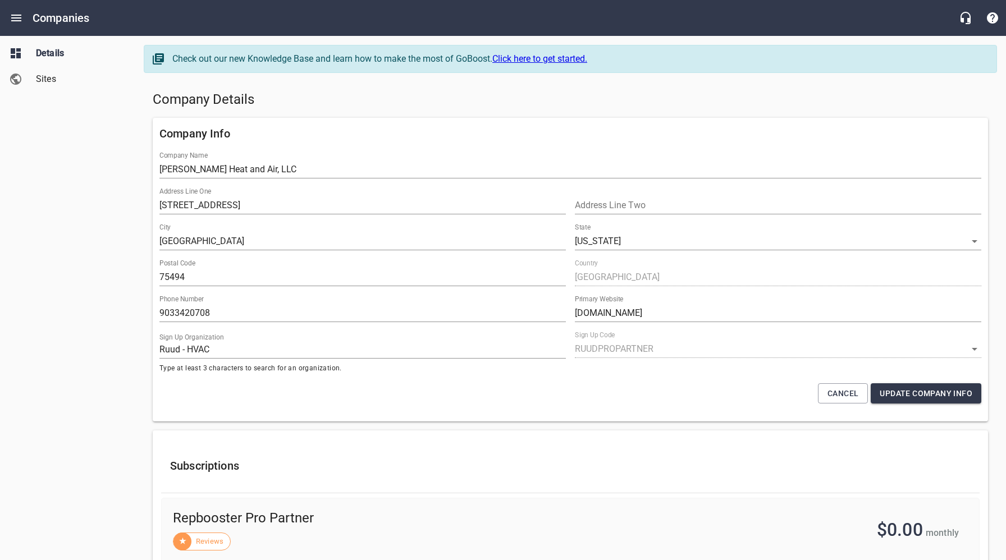 This screenshot has height=560, width=1006. I want to click on label: Country, so click(586, 263).